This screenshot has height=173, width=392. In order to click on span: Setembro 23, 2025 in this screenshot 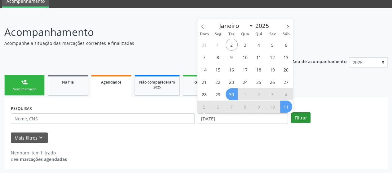, I will do `click(231, 82)`.